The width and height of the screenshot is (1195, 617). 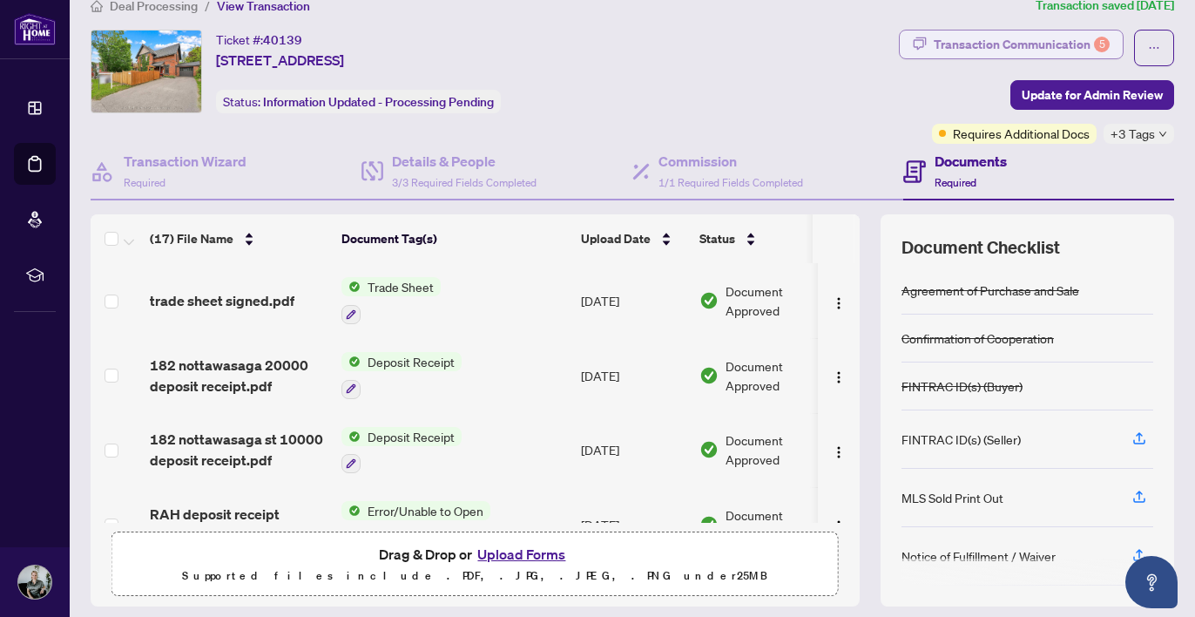 What do you see at coordinates (475, 554) in the screenshot?
I see `span: Drag & Drop or` at bounding box center [475, 554].